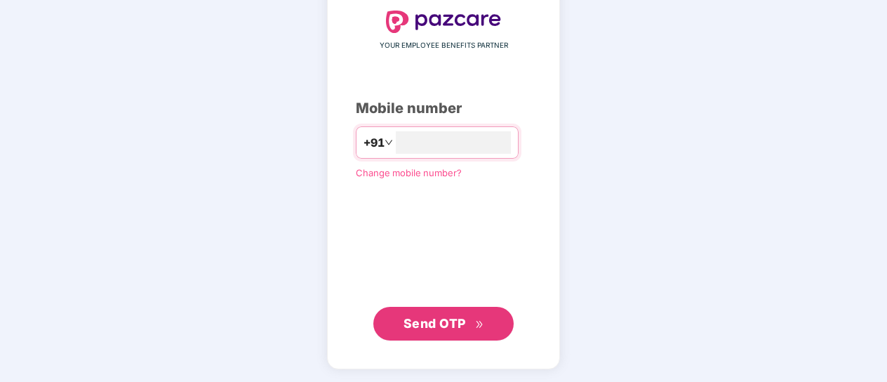 The image size is (887, 382). I want to click on span: double-right, so click(479, 324).